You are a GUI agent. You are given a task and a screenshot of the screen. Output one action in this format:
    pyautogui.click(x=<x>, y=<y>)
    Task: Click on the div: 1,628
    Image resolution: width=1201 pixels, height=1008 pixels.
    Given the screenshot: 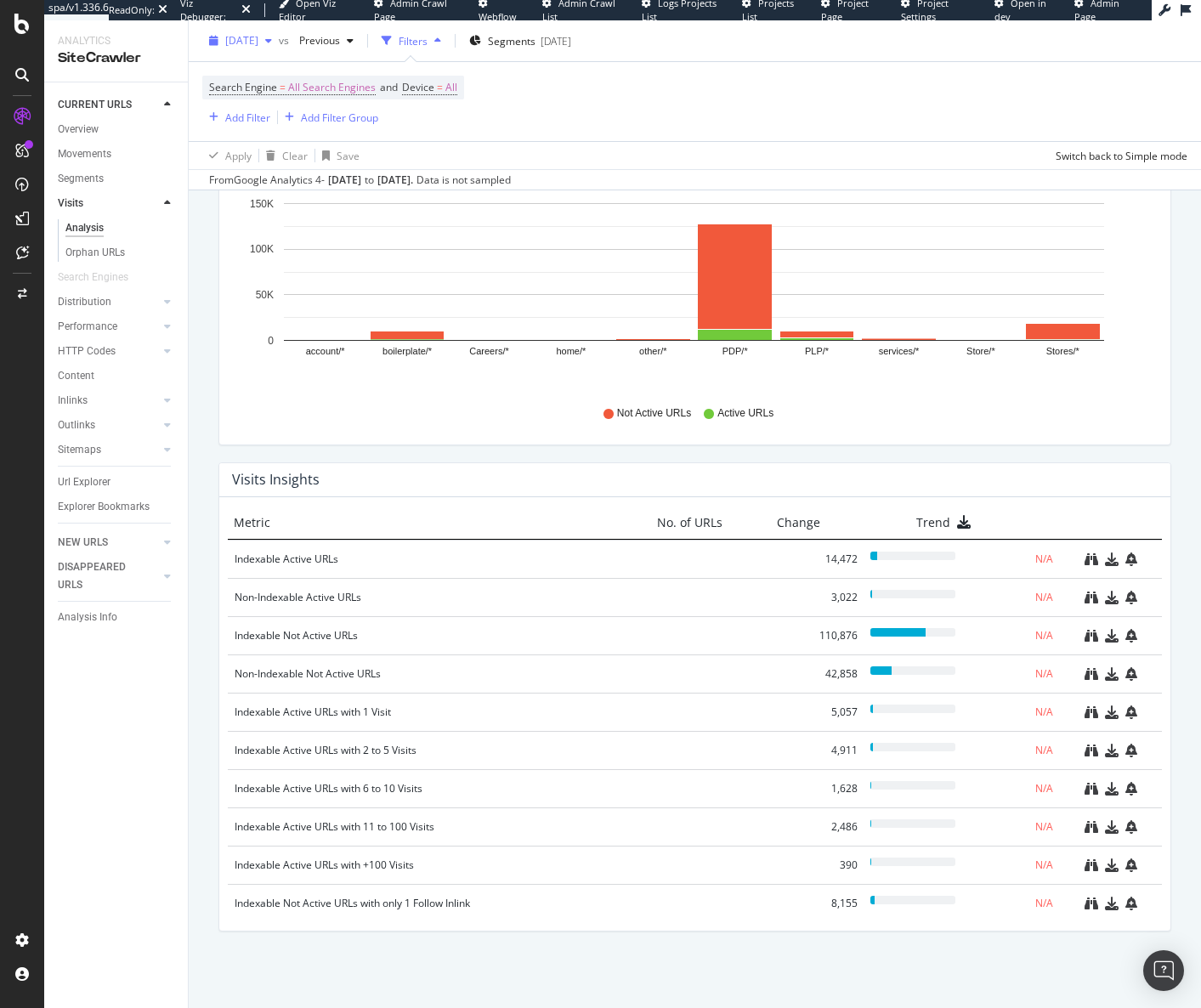 What is the action you would take?
    pyautogui.click(x=837, y=789)
    